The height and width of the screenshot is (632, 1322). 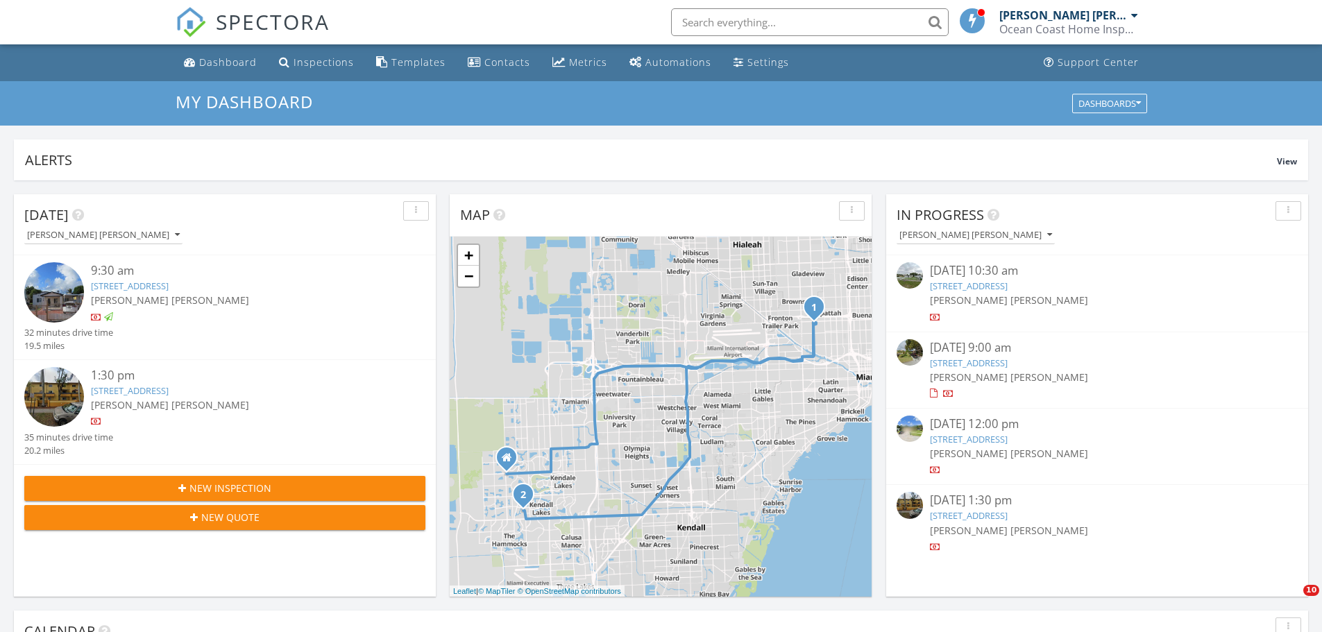 What do you see at coordinates (762, 62) in the screenshot?
I see `a: Settings` at bounding box center [762, 62].